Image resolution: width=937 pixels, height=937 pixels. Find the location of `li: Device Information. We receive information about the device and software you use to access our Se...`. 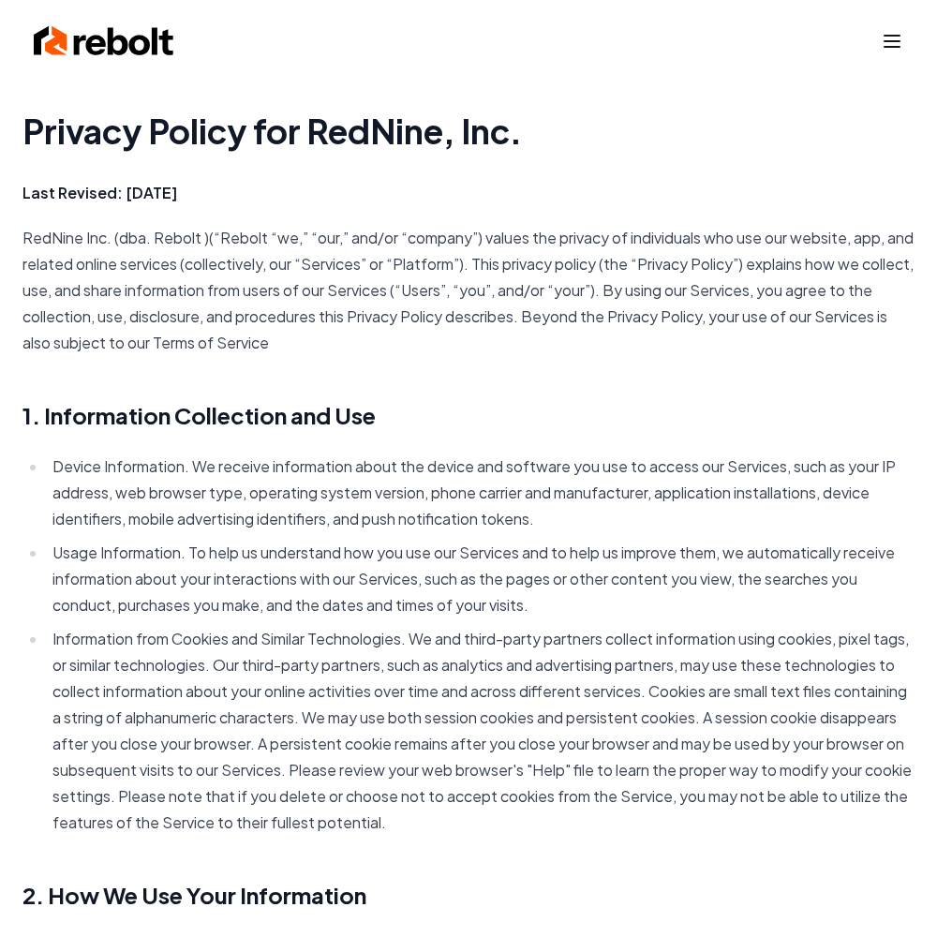

li: Device Information. We receive information about the device and software you use to access our Se... is located at coordinates (481, 493).